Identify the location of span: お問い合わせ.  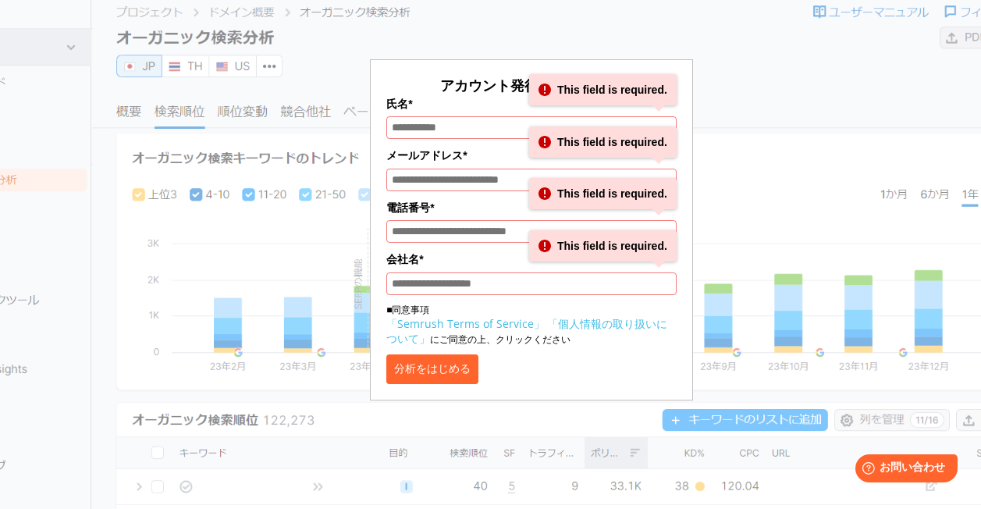
(70, 20).